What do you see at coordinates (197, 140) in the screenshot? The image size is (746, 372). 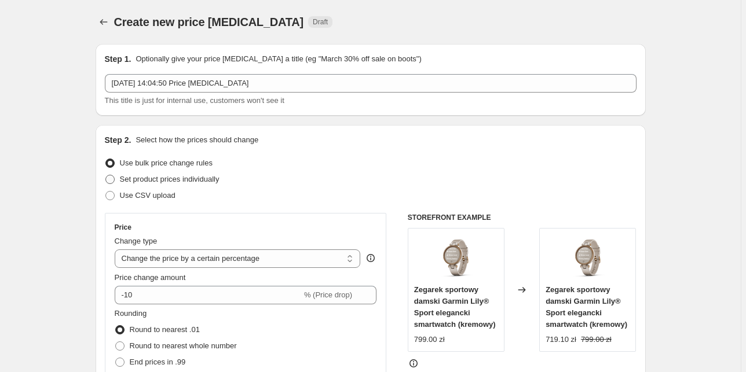 I see `p: Select how the prices should change` at bounding box center [197, 140].